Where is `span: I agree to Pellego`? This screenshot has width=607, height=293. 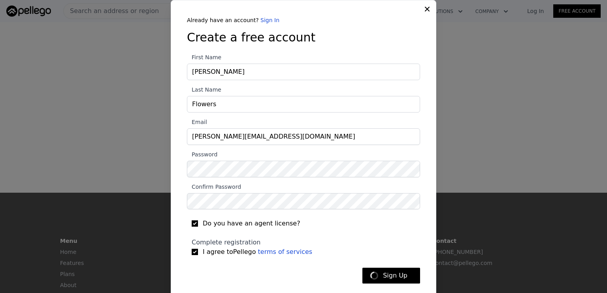 span: I agree to Pellego is located at coordinates (257, 252).